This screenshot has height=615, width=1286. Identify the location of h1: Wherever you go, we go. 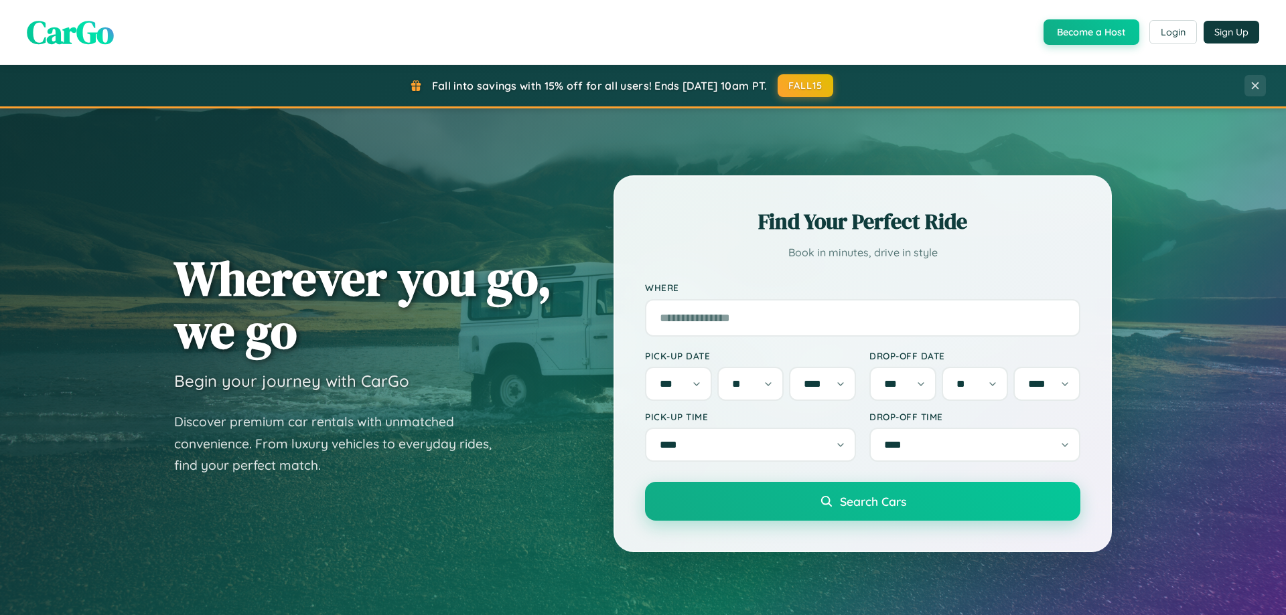
(363, 305).